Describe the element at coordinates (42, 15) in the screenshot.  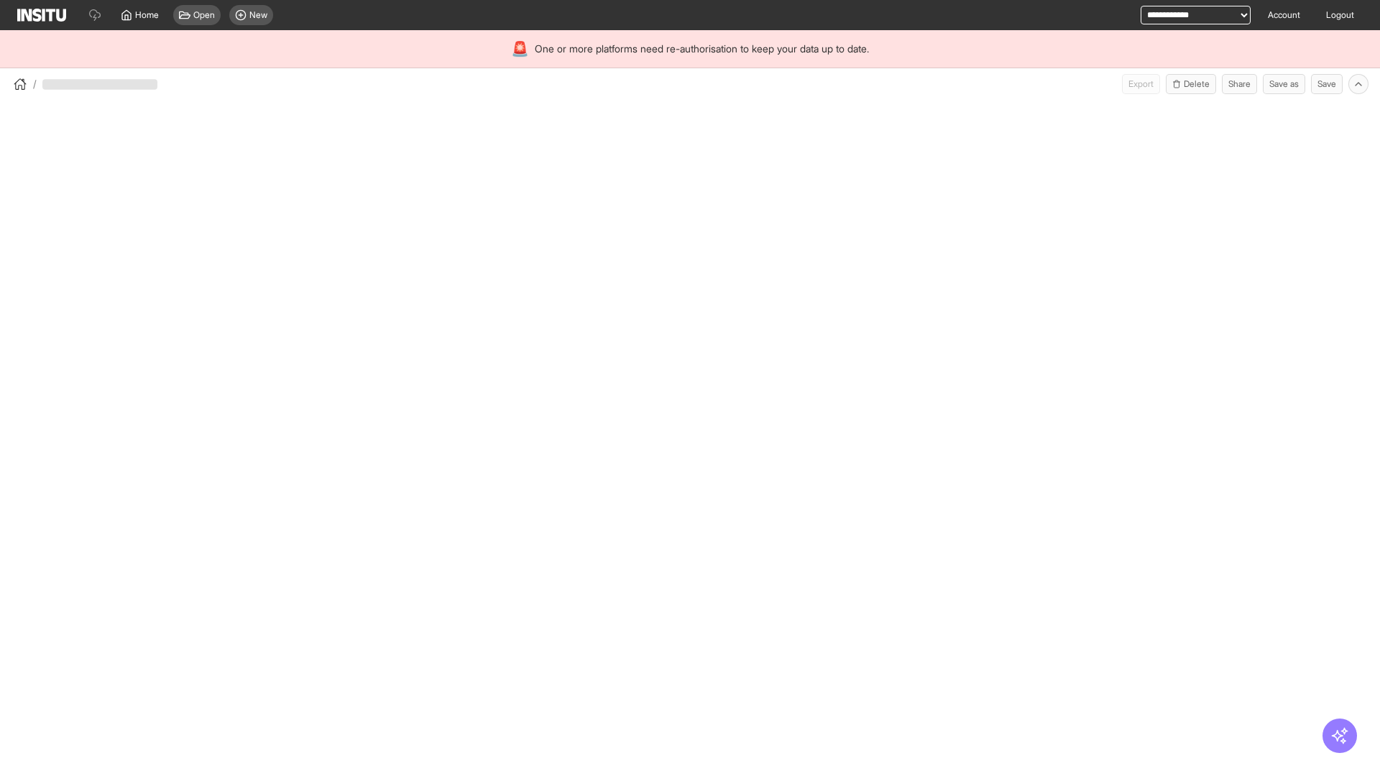
I see `img: Logo` at that location.